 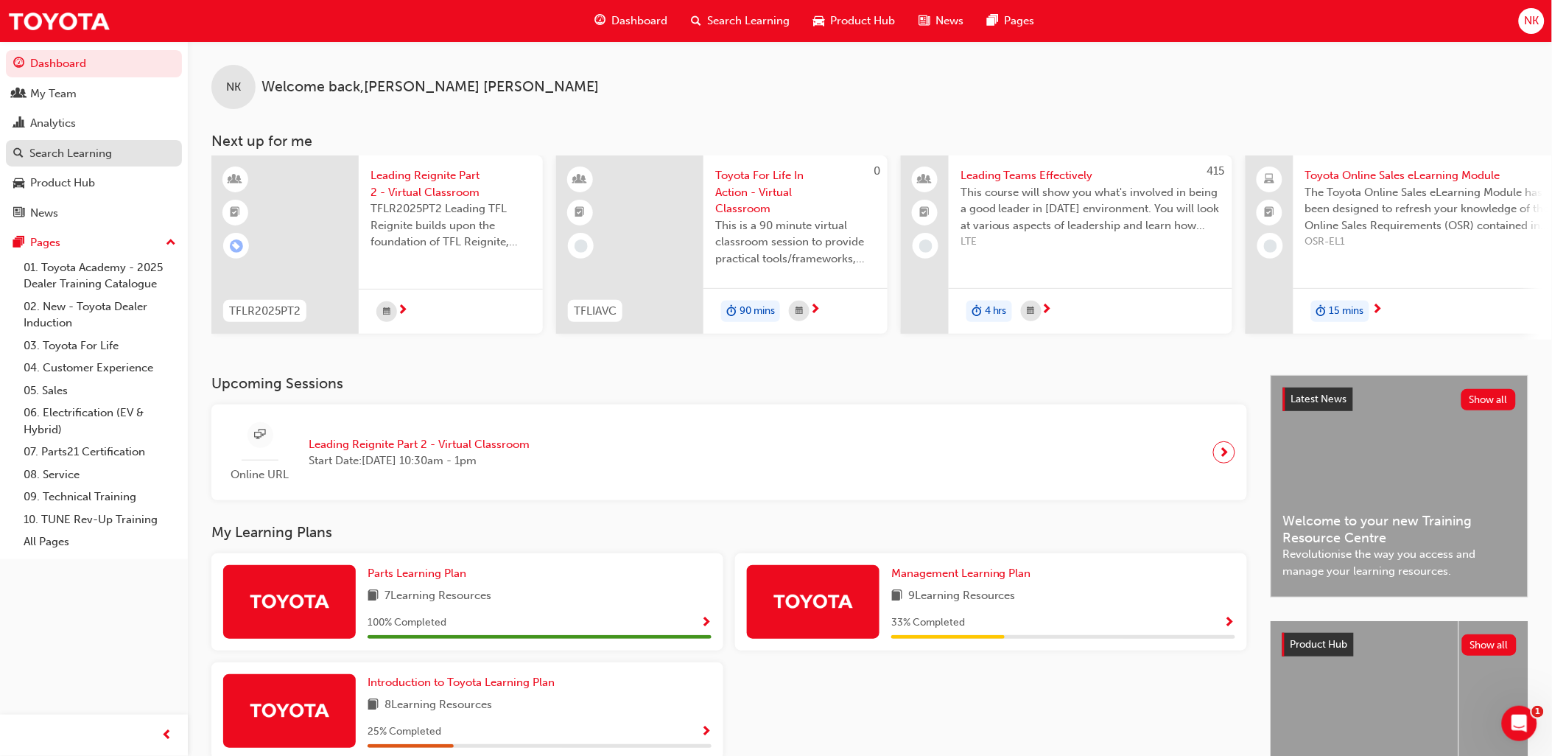 I want to click on button: Show all, so click(x=1490, y=645).